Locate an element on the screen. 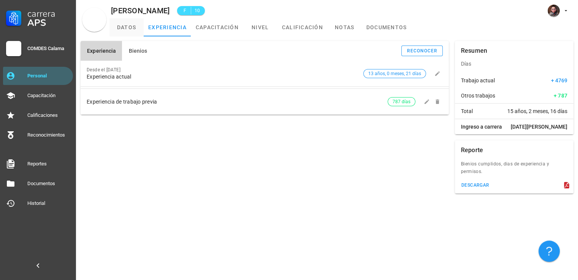 This screenshot has width=578, height=280. span: Experiencia is located at coordinates (101, 51).